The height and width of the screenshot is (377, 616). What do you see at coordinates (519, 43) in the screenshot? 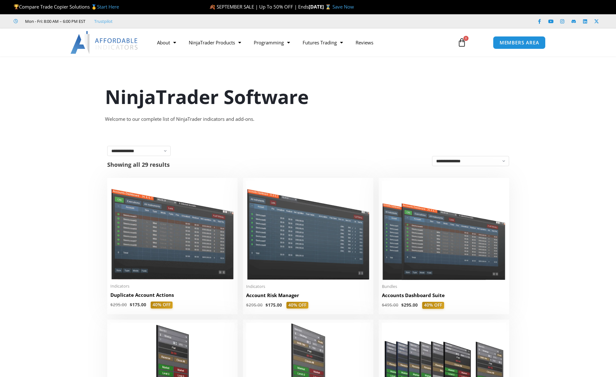
I see `a: MEMBERS AREA` at bounding box center [519, 43].